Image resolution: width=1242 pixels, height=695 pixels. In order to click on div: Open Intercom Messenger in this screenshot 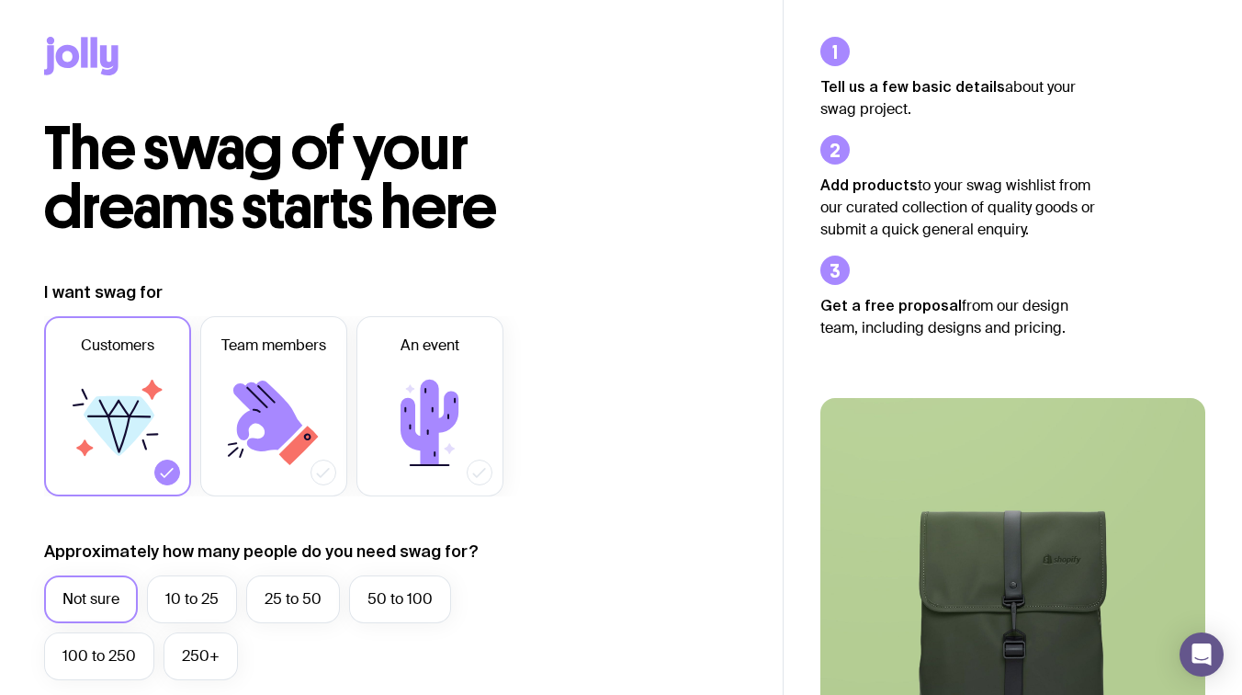, I will do `click(1202, 654)`.